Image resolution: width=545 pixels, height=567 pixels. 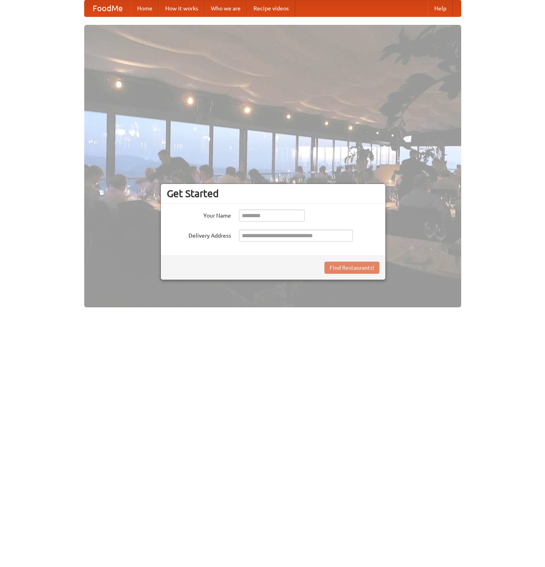 I want to click on a: Help, so click(x=440, y=8).